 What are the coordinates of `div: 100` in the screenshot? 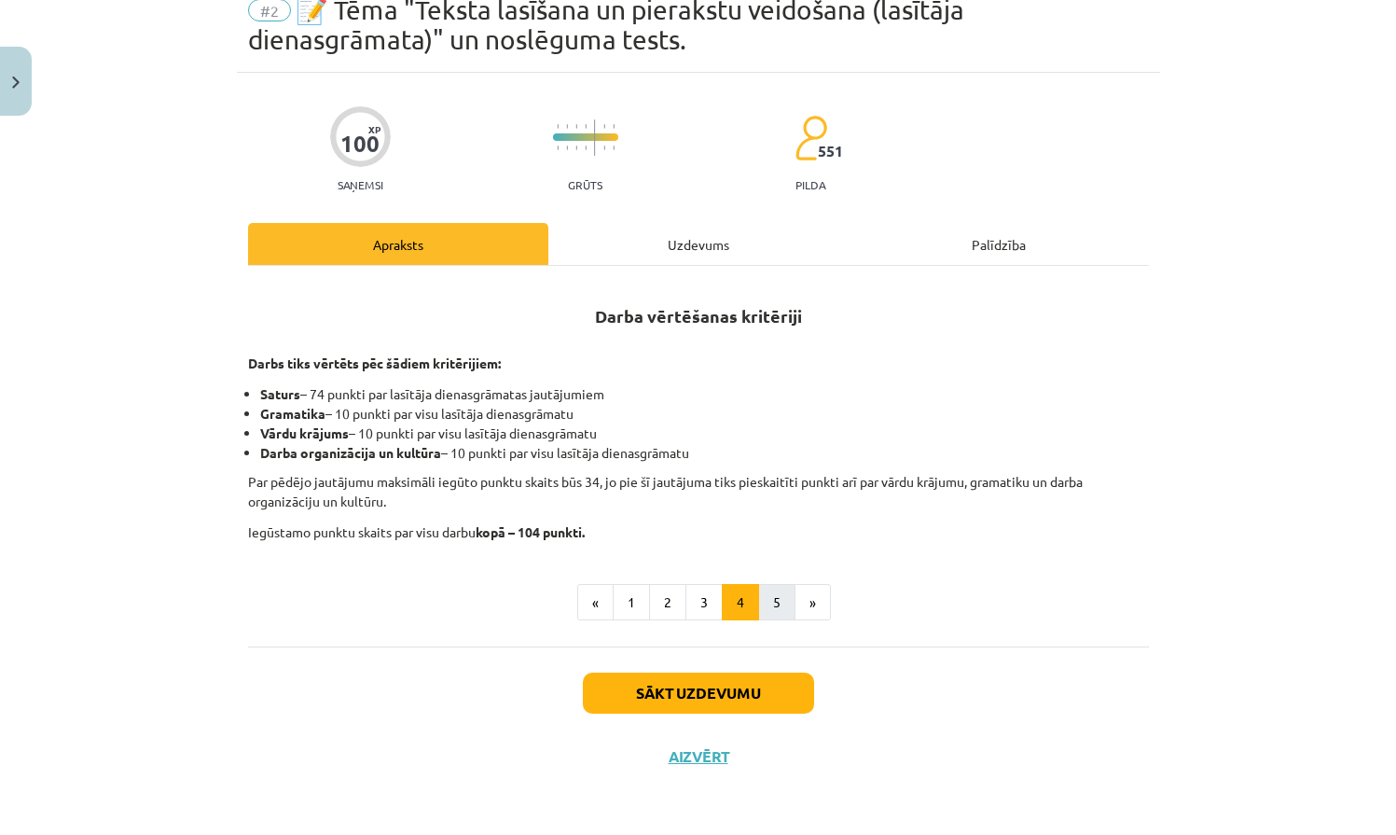 It's located at (360, 144).